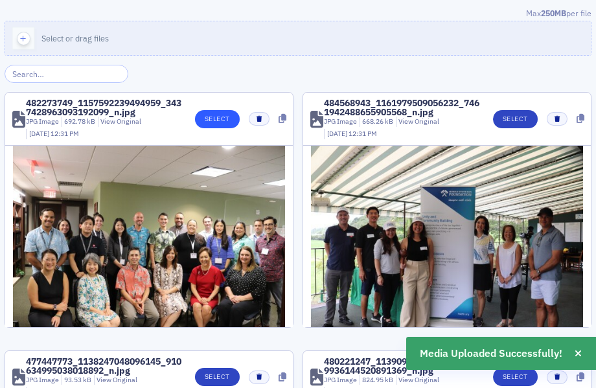 The height and width of the screenshot is (388, 596). I want to click on span: Media Uploaded Successfully!, so click(491, 354).